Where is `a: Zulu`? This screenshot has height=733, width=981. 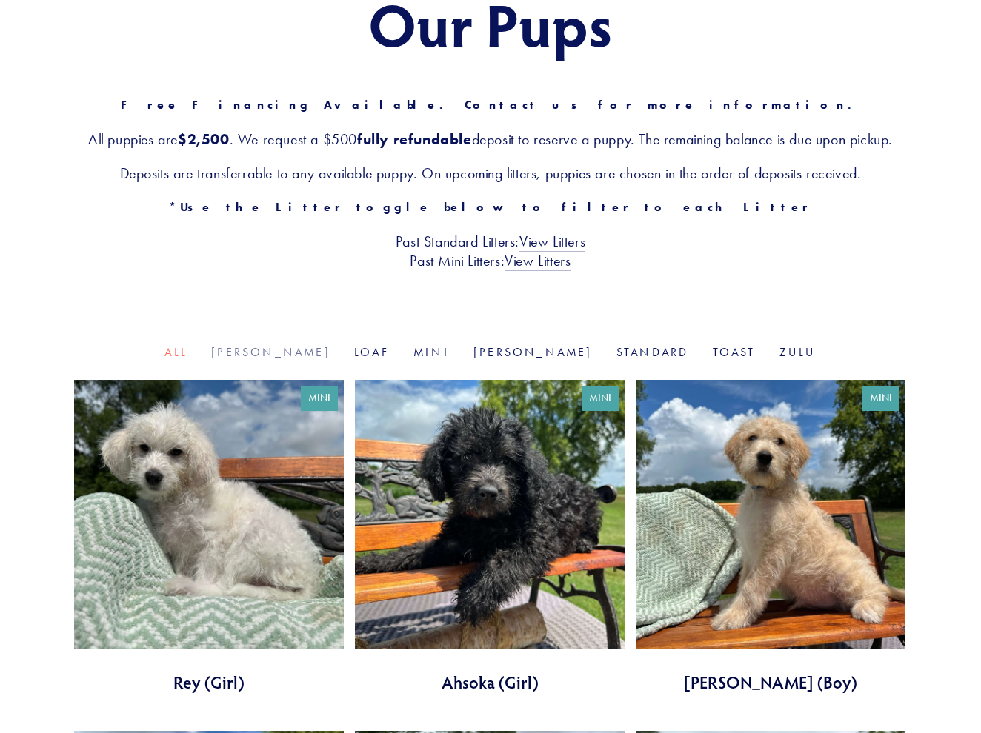
a: Zulu is located at coordinates (798, 352).